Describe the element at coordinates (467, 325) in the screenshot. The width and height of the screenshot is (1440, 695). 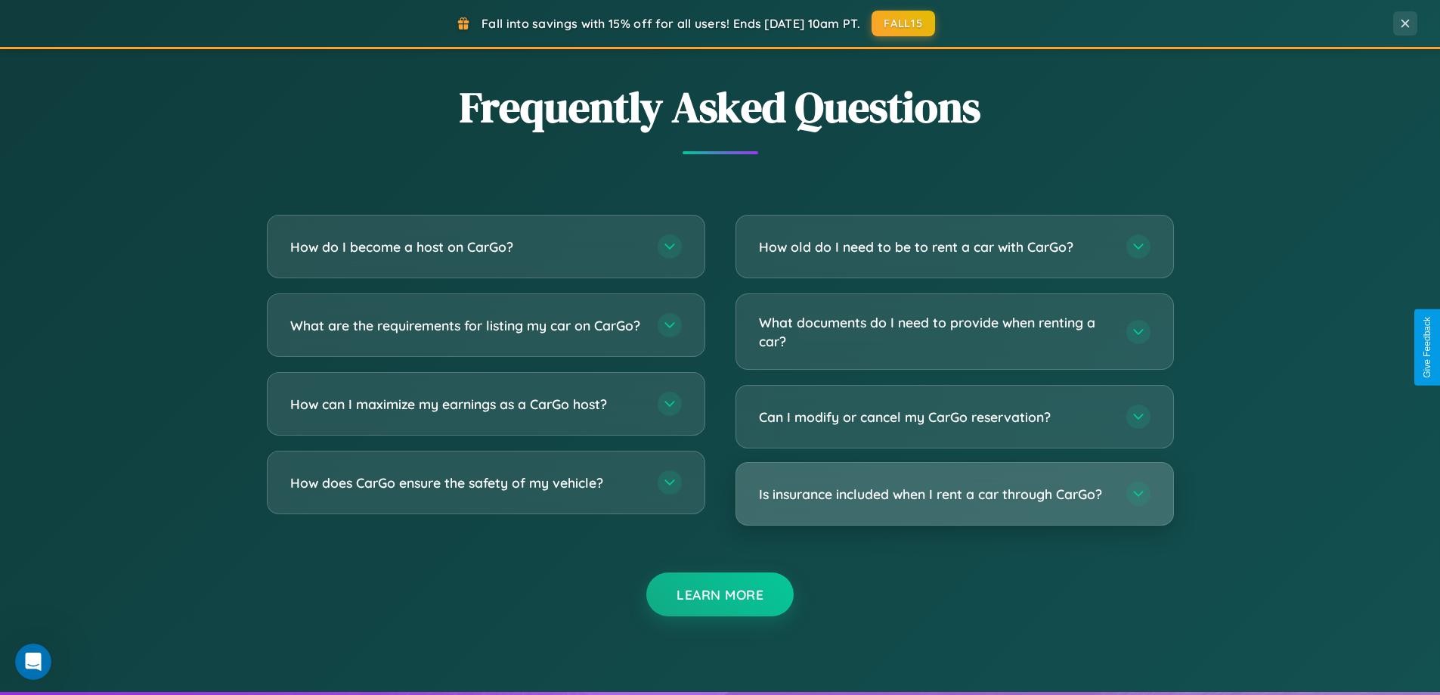
I see `h3: What are the requirements for listing my car on CarGo?` at that location.